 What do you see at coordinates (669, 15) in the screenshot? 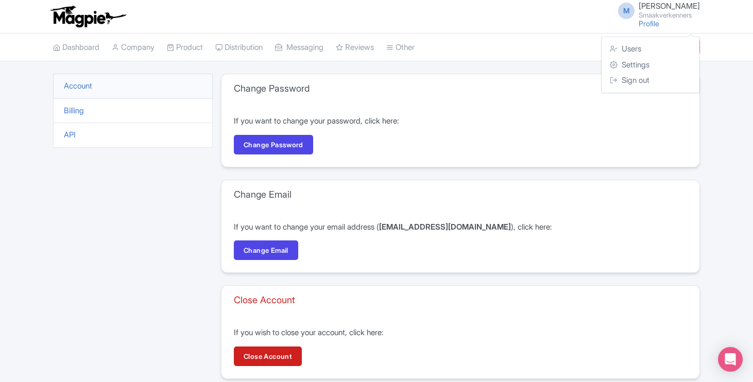
I see `small: Smaakverkenners` at bounding box center [669, 15].